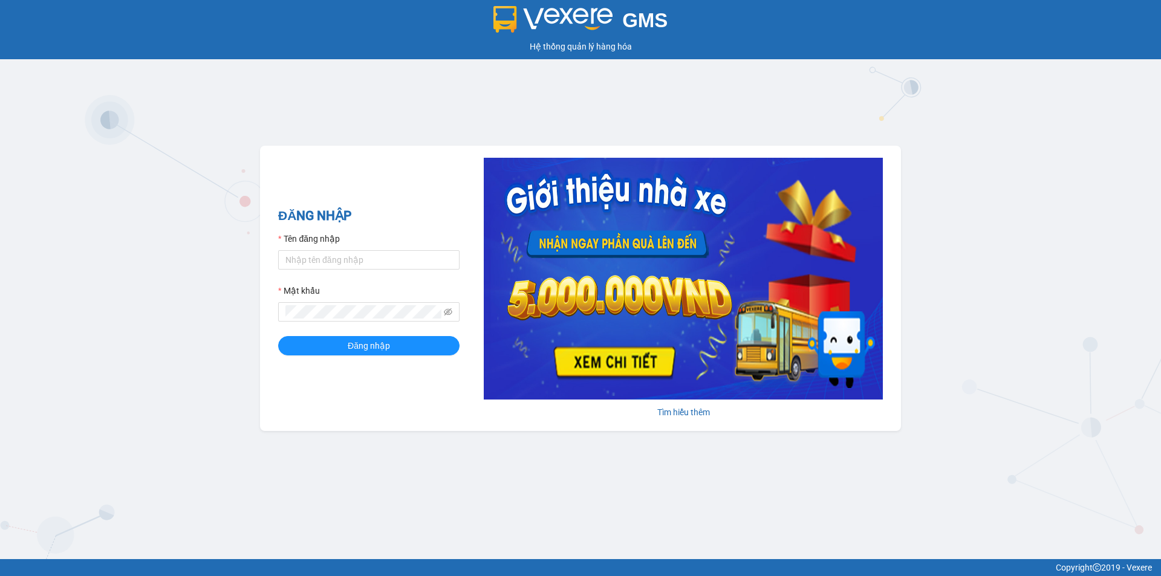 The height and width of the screenshot is (576, 1161). I want to click on input: Tên đăng nhập, so click(369, 260).